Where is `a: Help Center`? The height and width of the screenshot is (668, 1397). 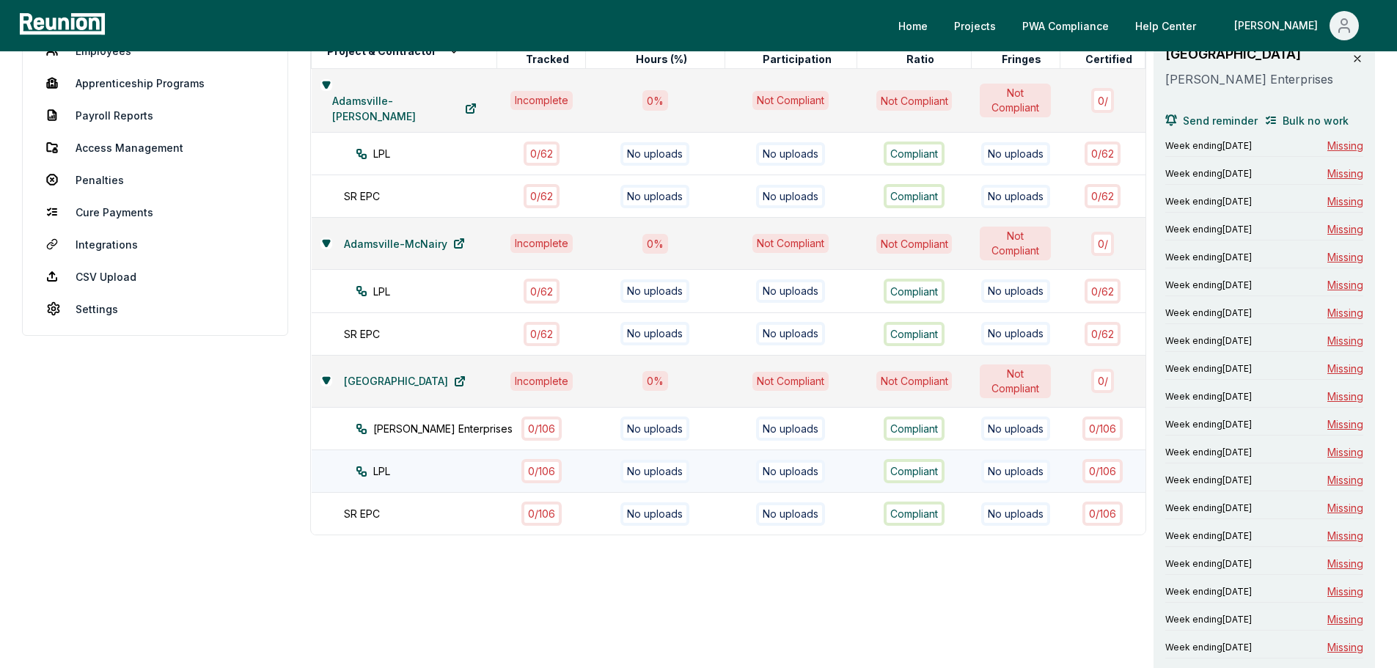 a: Help Center is located at coordinates (1165, 26).